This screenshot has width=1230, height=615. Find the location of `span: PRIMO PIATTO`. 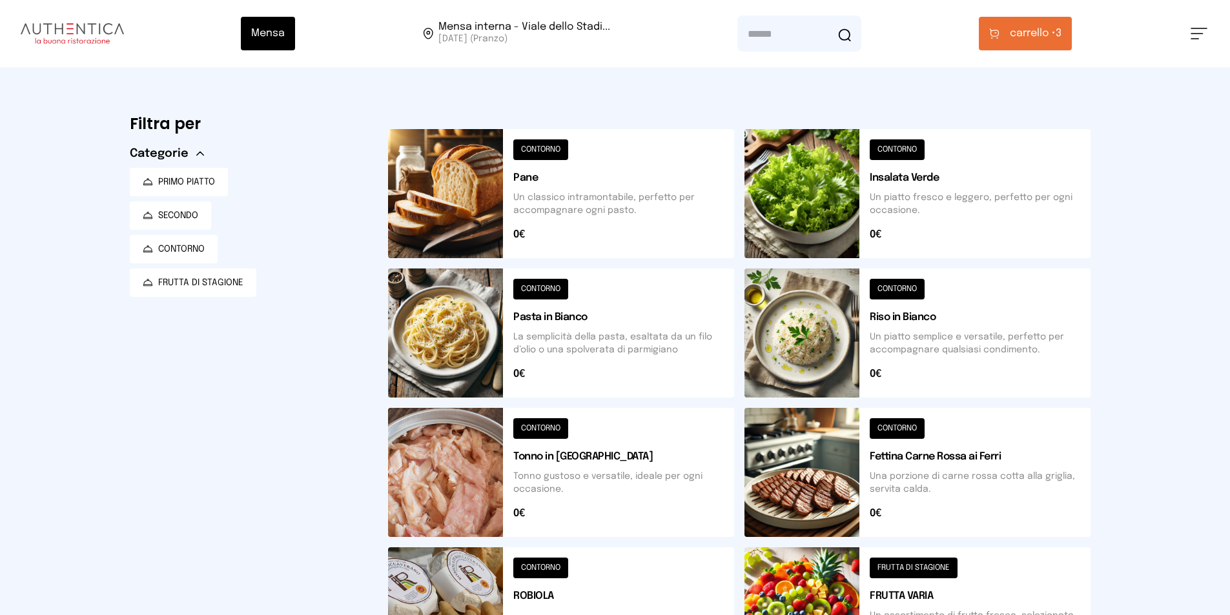

span: PRIMO PIATTO is located at coordinates (187, 182).